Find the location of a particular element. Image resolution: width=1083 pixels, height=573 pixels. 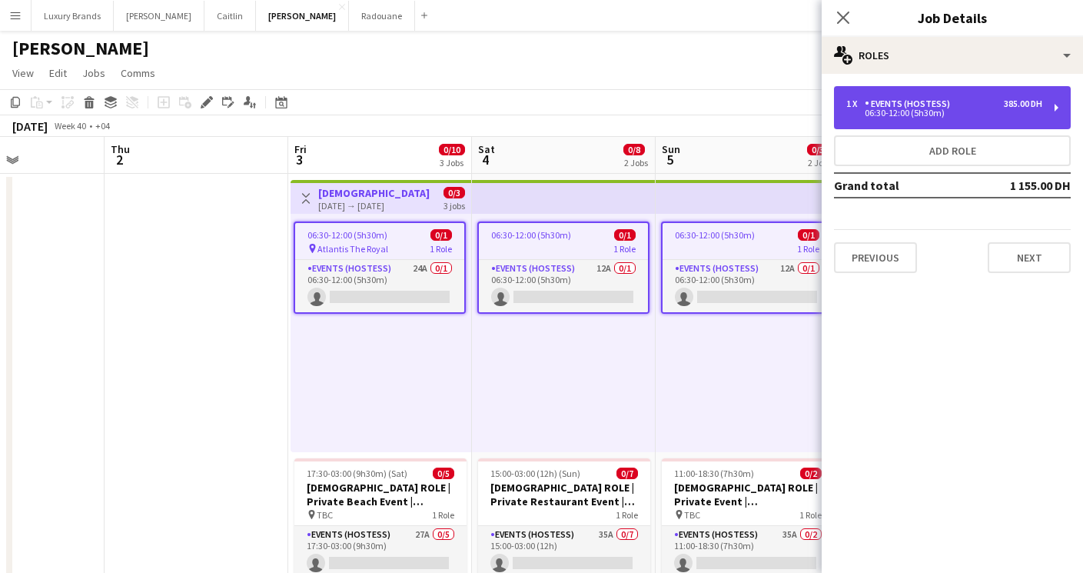

span: 0/7 is located at coordinates (627, 473).